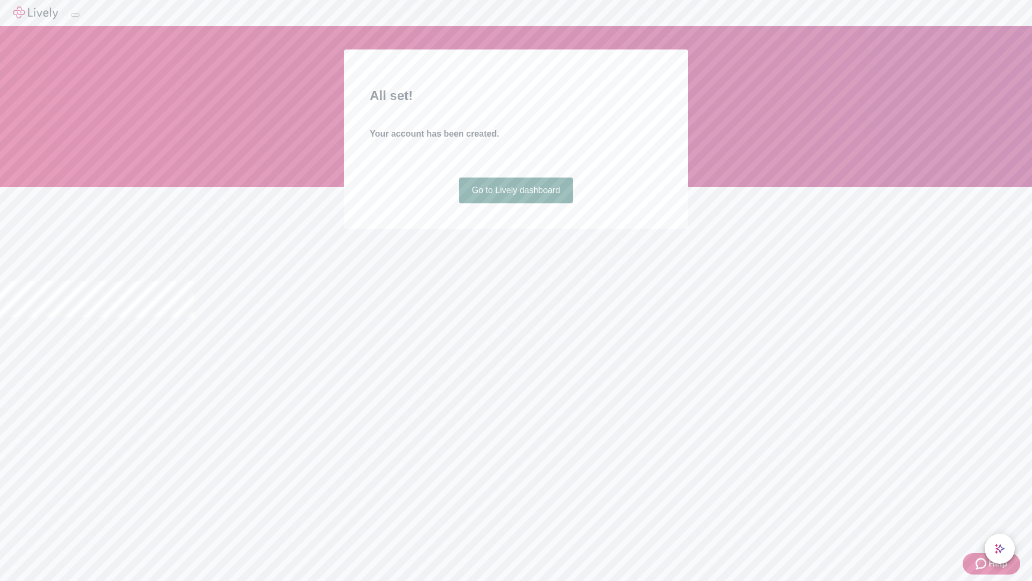 Image resolution: width=1032 pixels, height=581 pixels. I want to click on svg: Lively AI Assistant, so click(1000, 548).